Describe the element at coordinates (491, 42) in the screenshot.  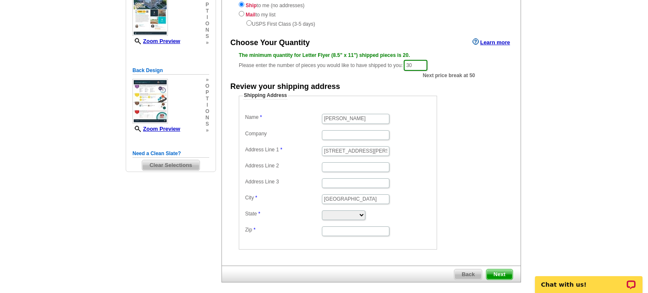
I see `a: Learn more` at that location.